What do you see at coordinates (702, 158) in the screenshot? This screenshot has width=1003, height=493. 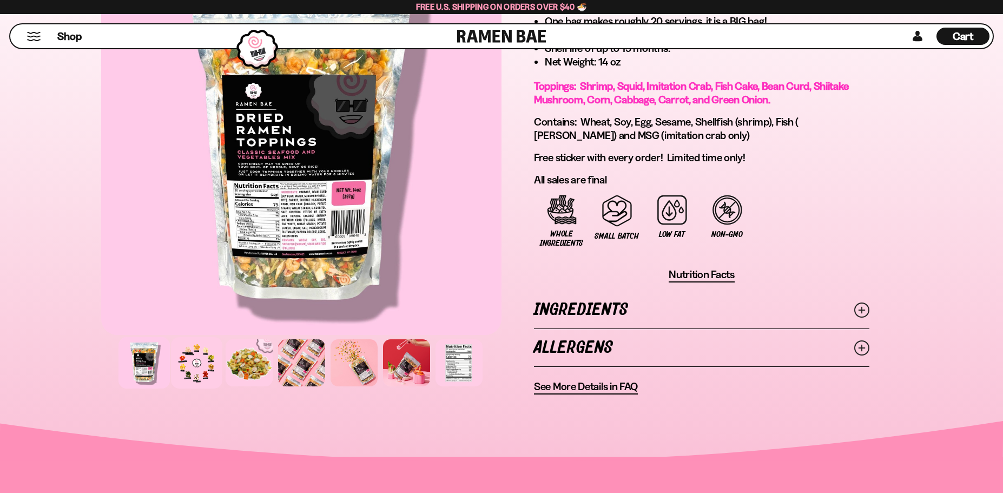 I see `p: Free sticker with every order! Limited time only!` at bounding box center [702, 158].